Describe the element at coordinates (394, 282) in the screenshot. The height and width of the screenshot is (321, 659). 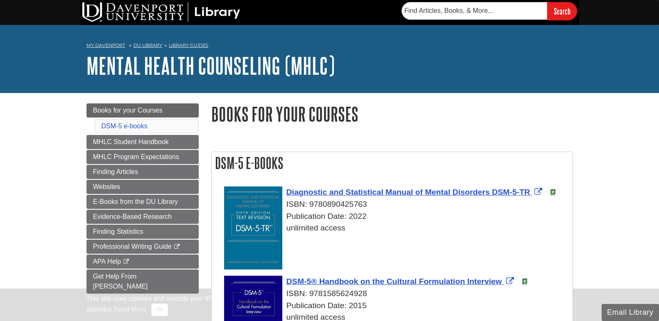
I see `span: DSM-5® Handbook on the Cultural Formulation Interview` at that location.